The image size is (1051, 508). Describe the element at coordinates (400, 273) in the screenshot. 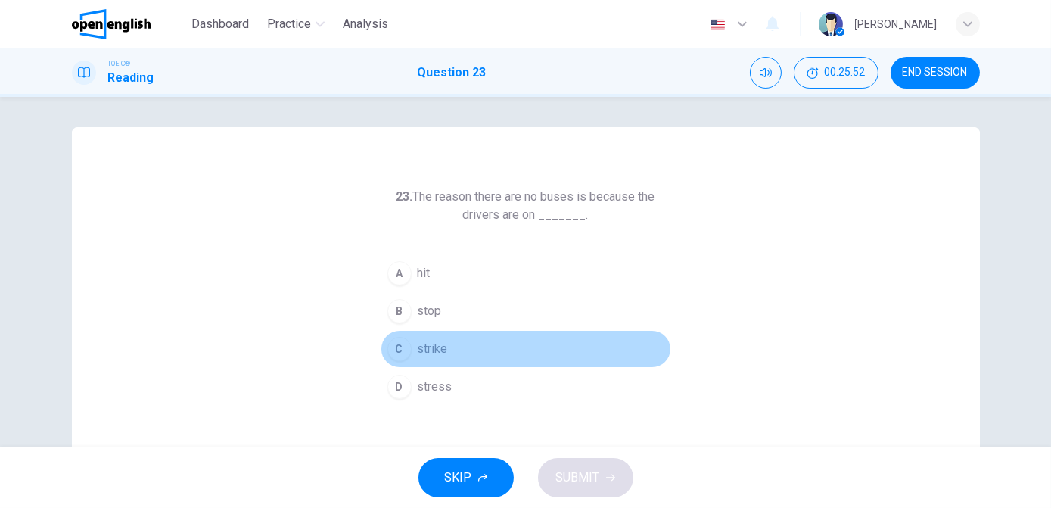

I see `div: A` at that location.